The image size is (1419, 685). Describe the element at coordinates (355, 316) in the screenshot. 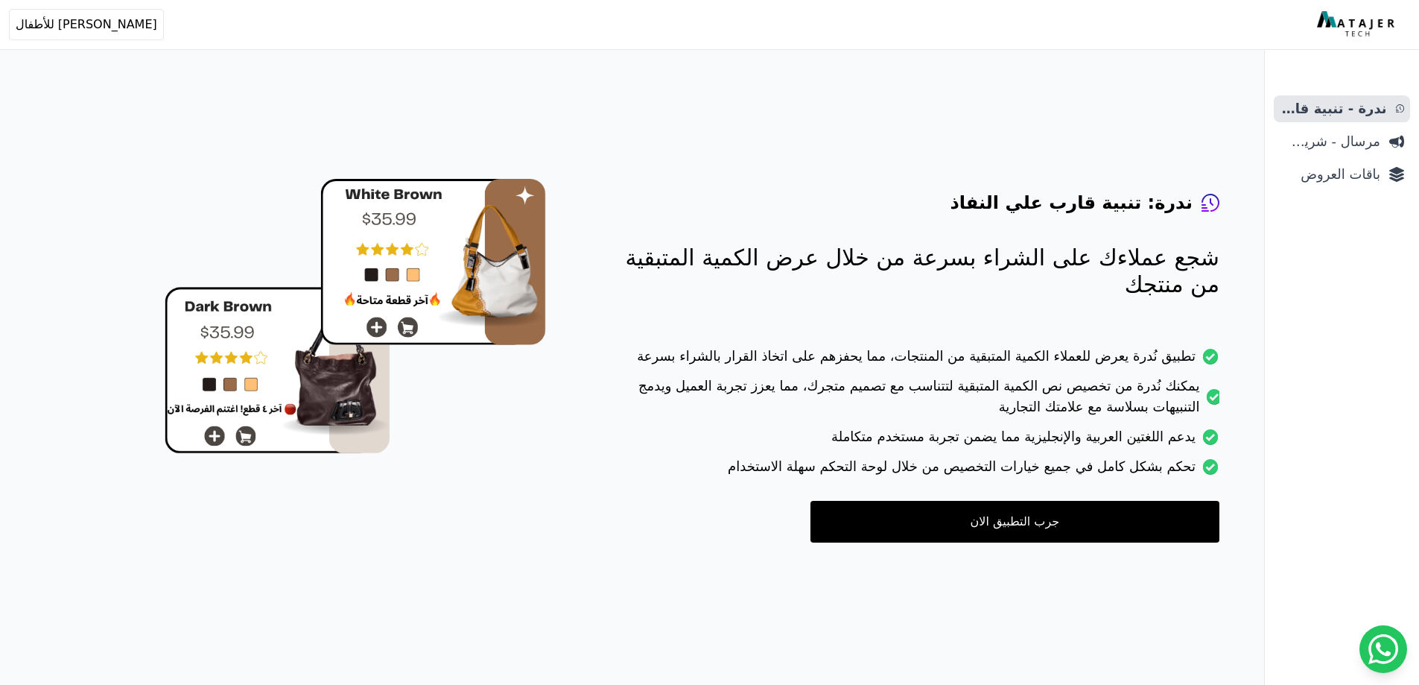

I see `img: hero` at that location.